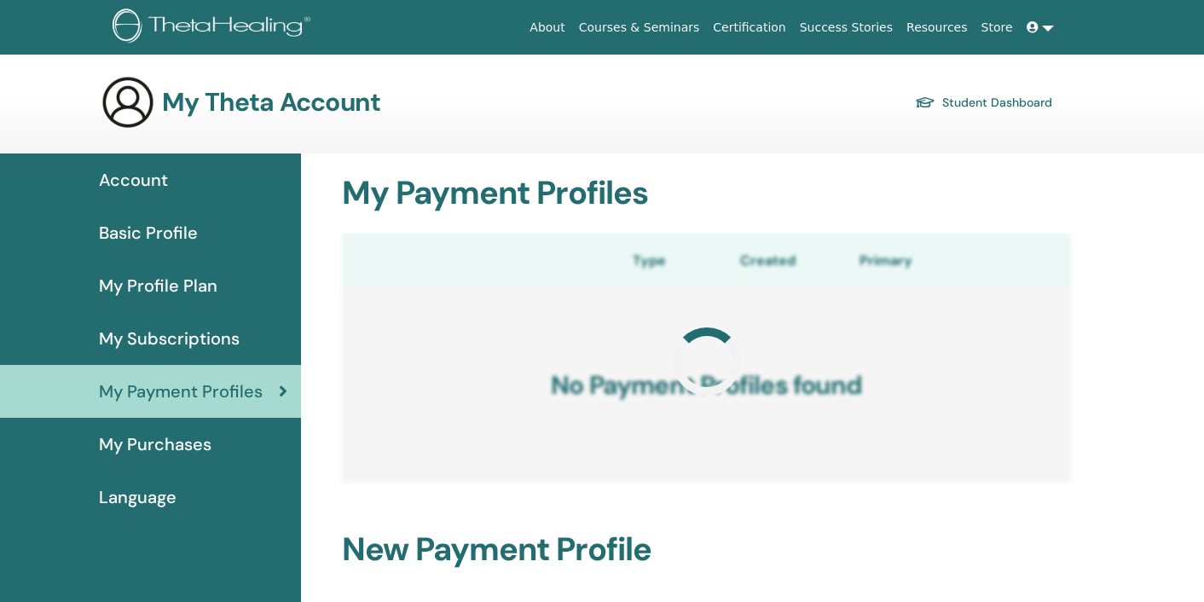  I want to click on a: About, so click(546, 27).